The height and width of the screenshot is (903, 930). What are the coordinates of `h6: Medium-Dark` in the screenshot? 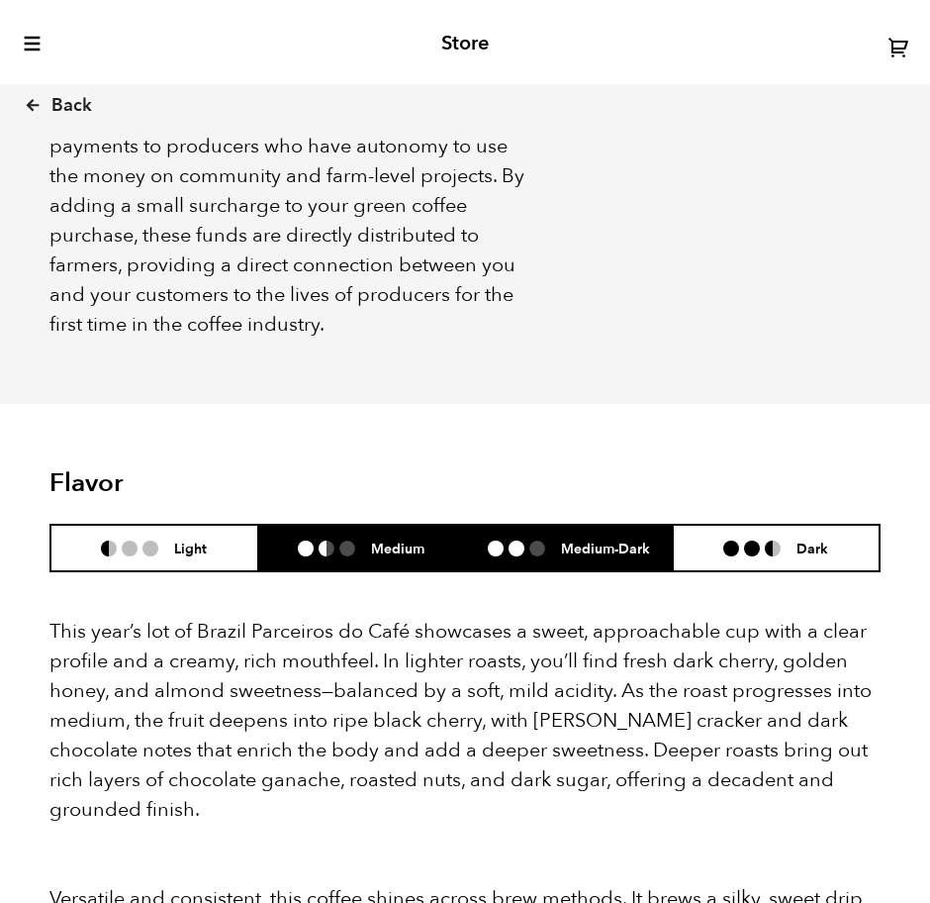 It's located at (606, 547).